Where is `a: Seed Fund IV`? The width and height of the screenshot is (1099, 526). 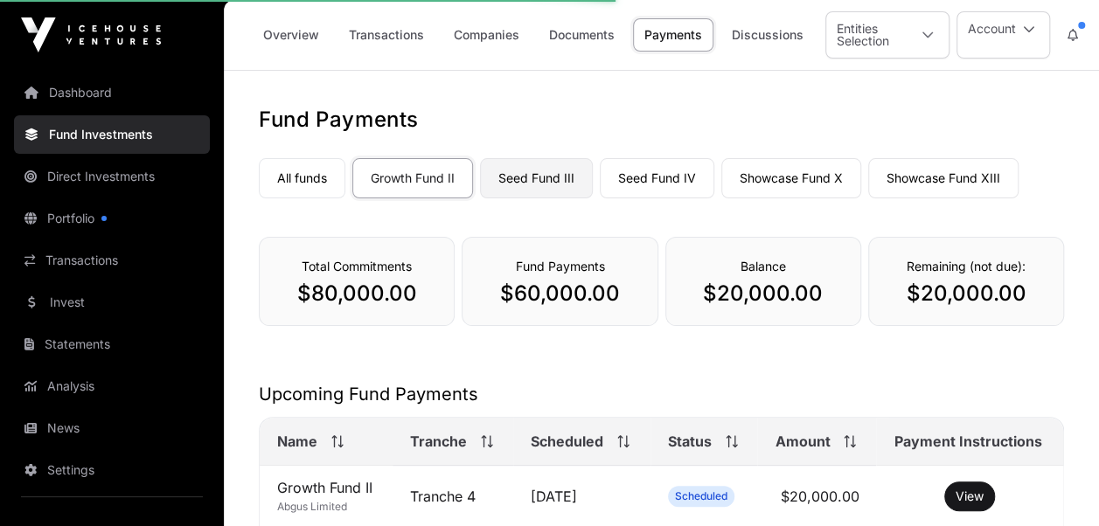 a: Seed Fund IV is located at coordinates (657, 178).